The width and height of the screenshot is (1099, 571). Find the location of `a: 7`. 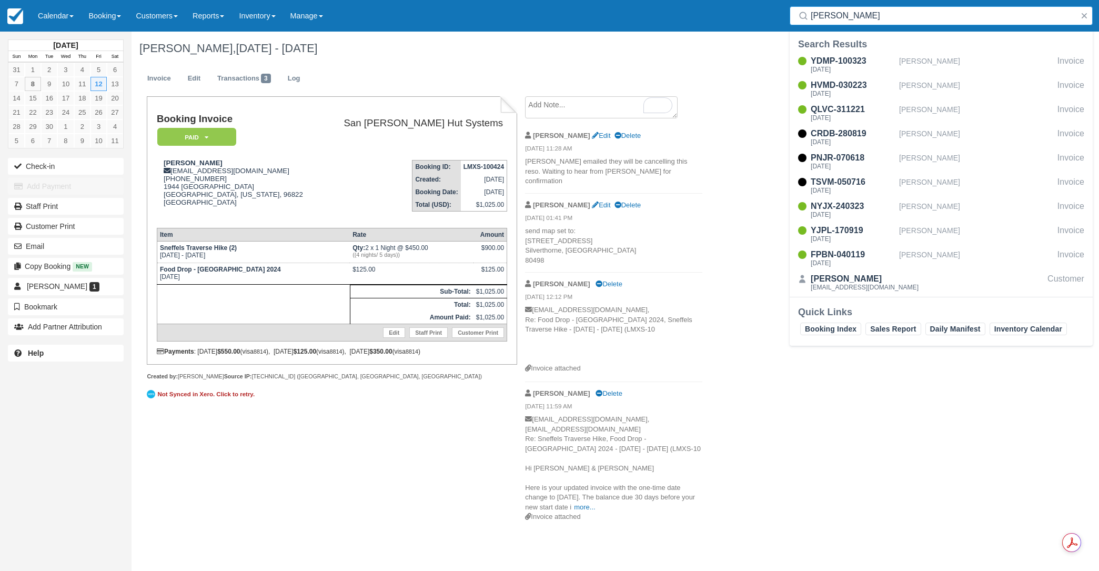

a: 7 is located at coordinates (49, 140).